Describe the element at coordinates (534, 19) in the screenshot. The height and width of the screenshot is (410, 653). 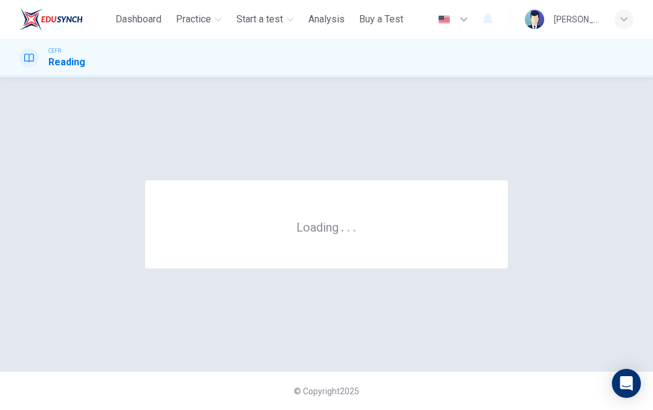
I see `img: Profile picture` at that location.